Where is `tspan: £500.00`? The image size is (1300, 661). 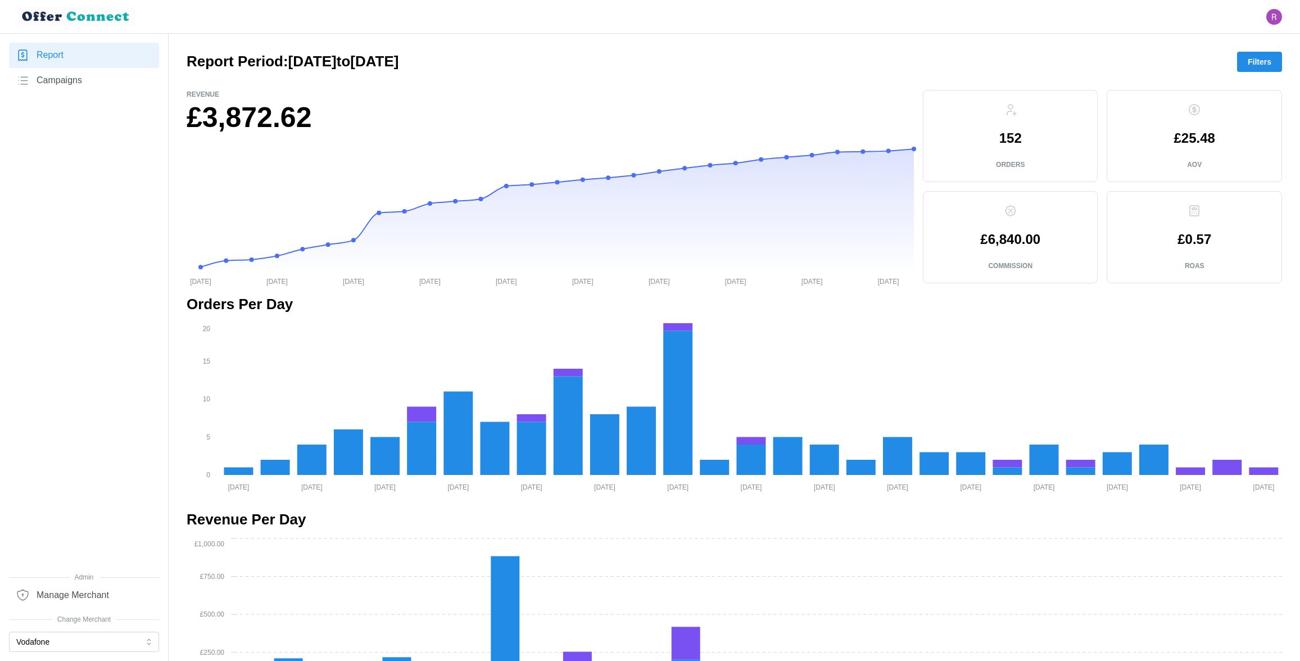
tspan: £500.00 is located at coordinates (212, 614).